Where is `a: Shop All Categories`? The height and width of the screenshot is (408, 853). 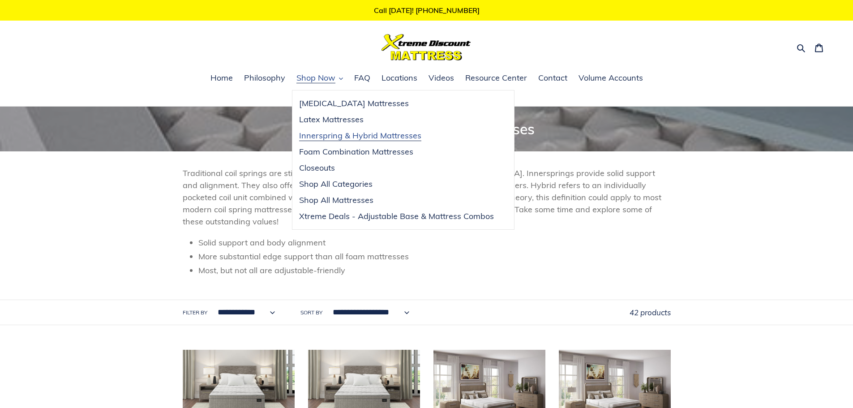
a: Shop All Categories is located at coordinates (396, 184).